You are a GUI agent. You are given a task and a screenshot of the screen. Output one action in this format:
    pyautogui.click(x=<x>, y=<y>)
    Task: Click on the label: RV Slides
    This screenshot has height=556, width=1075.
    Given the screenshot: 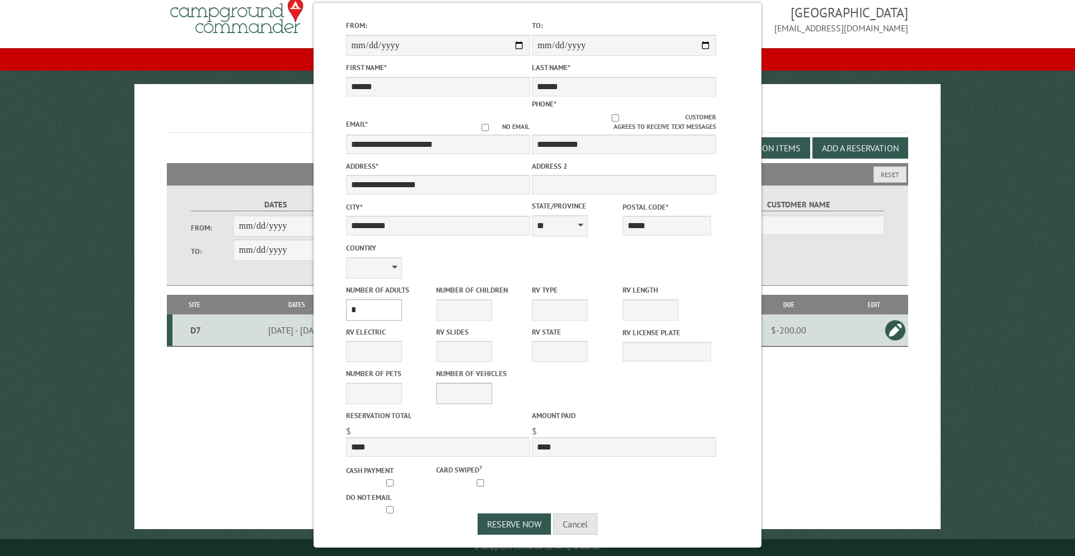 What is the action you would take?
    pyautogui.click(x=480, y=332)
    